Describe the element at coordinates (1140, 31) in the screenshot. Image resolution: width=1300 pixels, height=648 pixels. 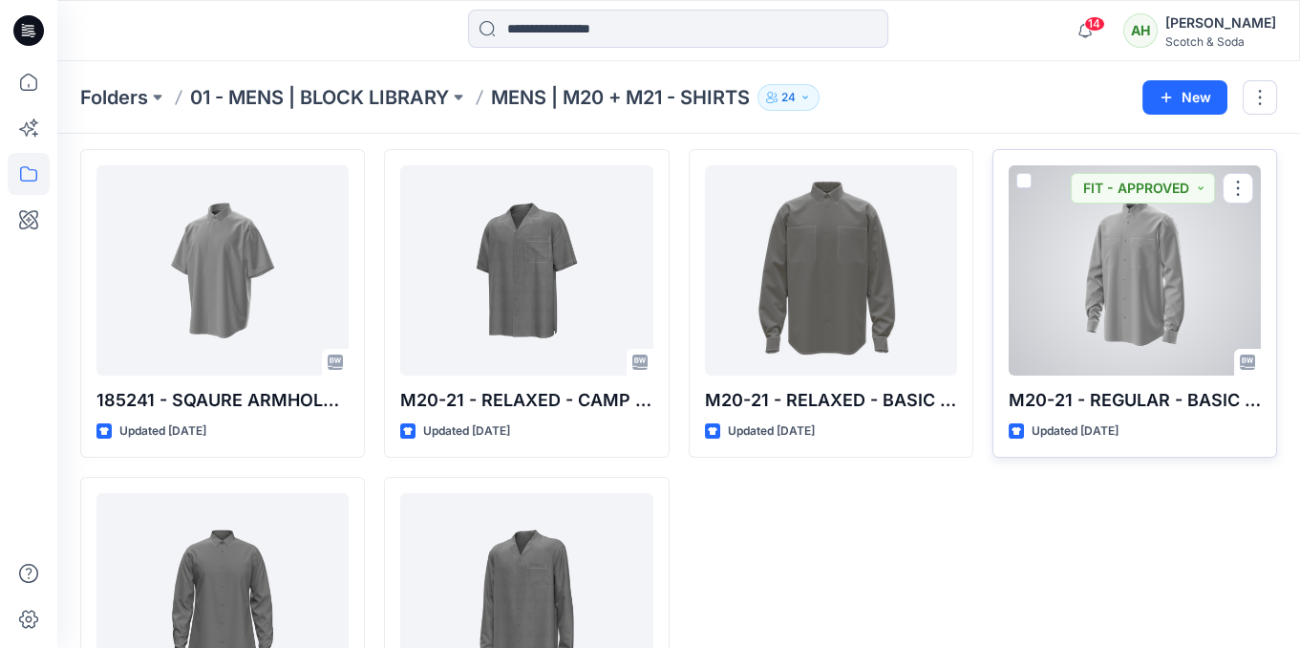
I see `div: AH` at that location.